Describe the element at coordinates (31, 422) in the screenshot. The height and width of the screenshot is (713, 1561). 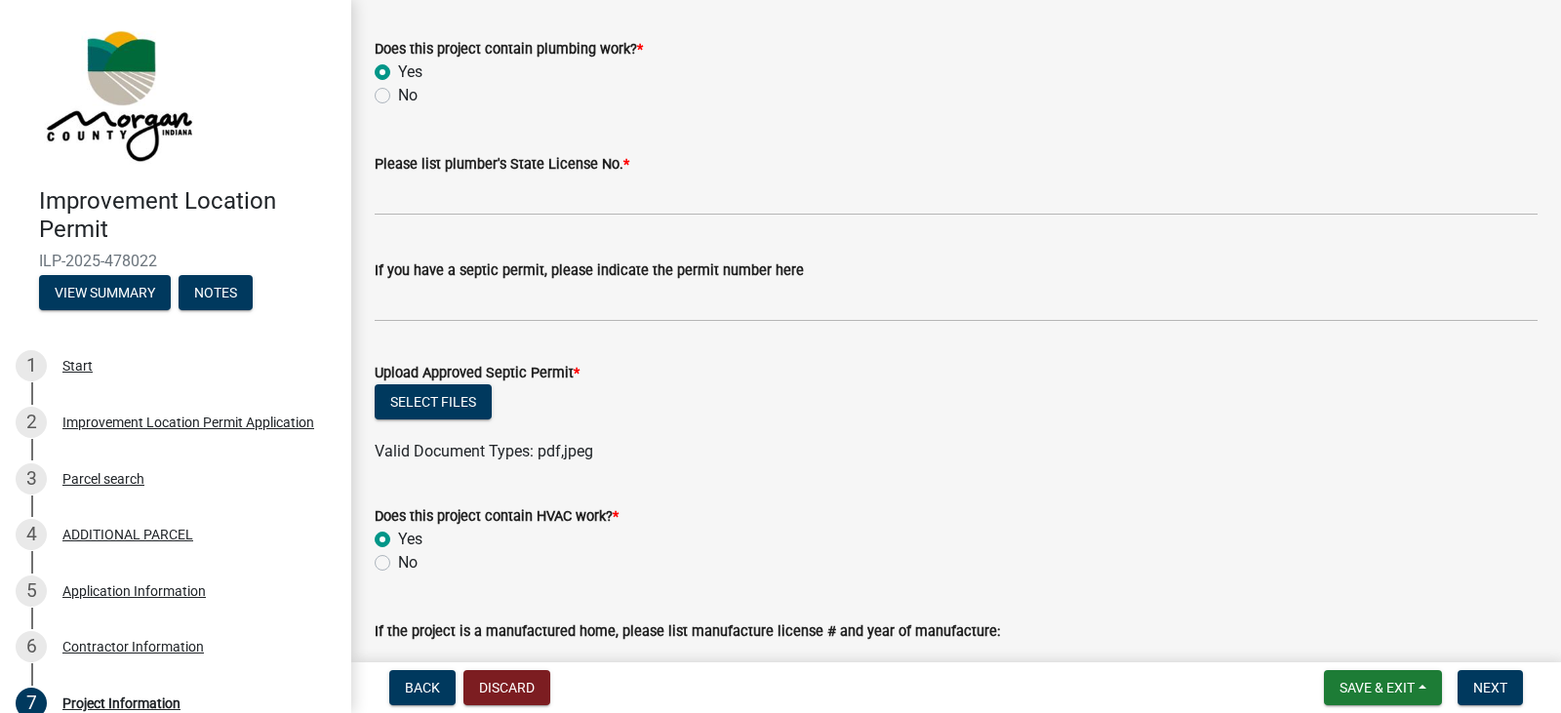
I see `div: 2` at that location.